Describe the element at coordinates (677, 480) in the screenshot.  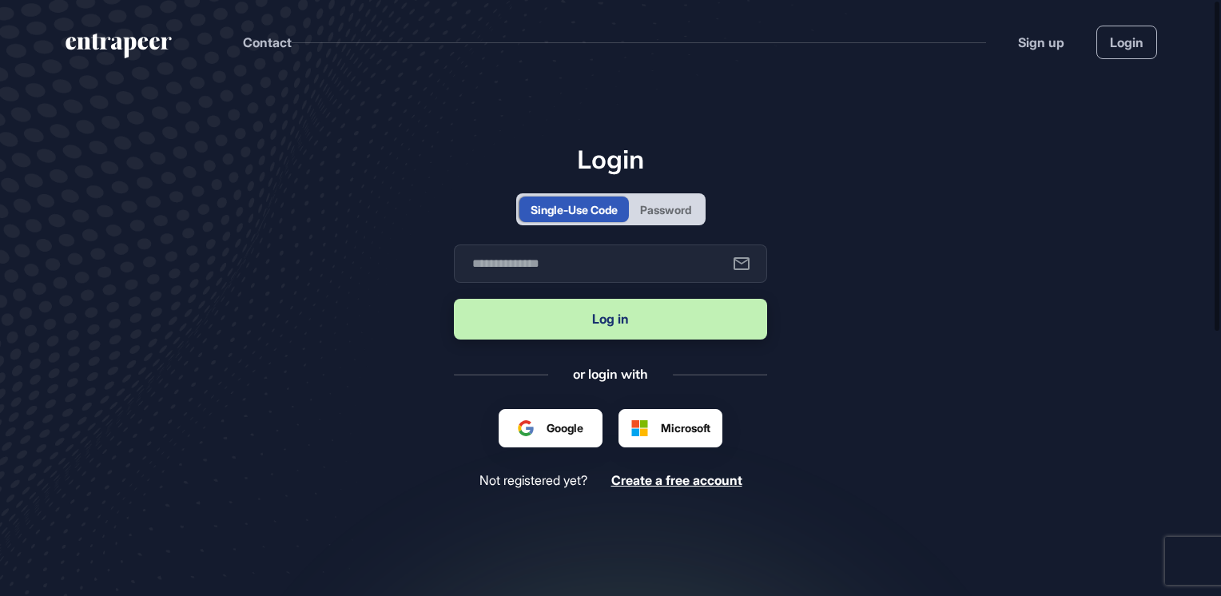
I see `a: Create a free account` at that location.